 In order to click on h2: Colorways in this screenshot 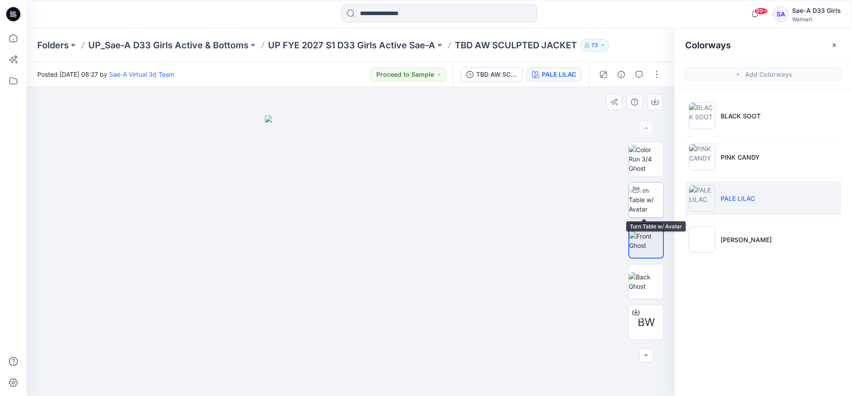, I will do `click(708, 45)`.